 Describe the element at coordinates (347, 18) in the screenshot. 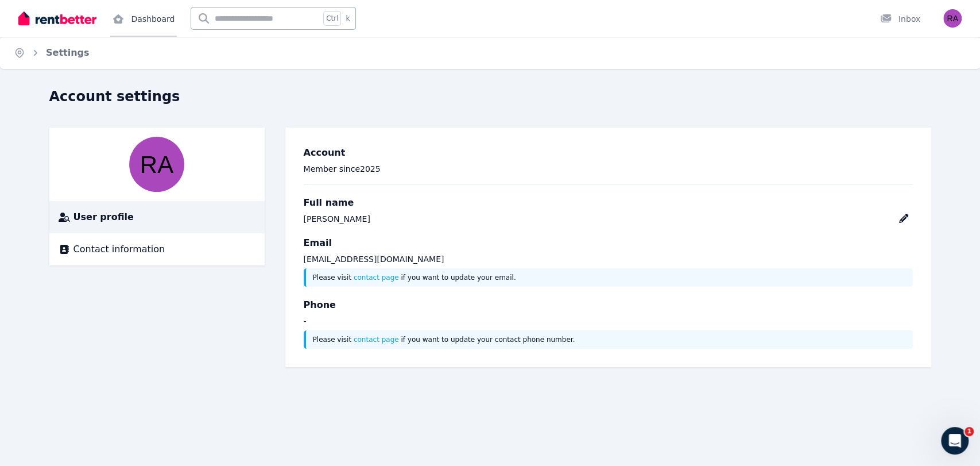

I see `span: k` at that location.